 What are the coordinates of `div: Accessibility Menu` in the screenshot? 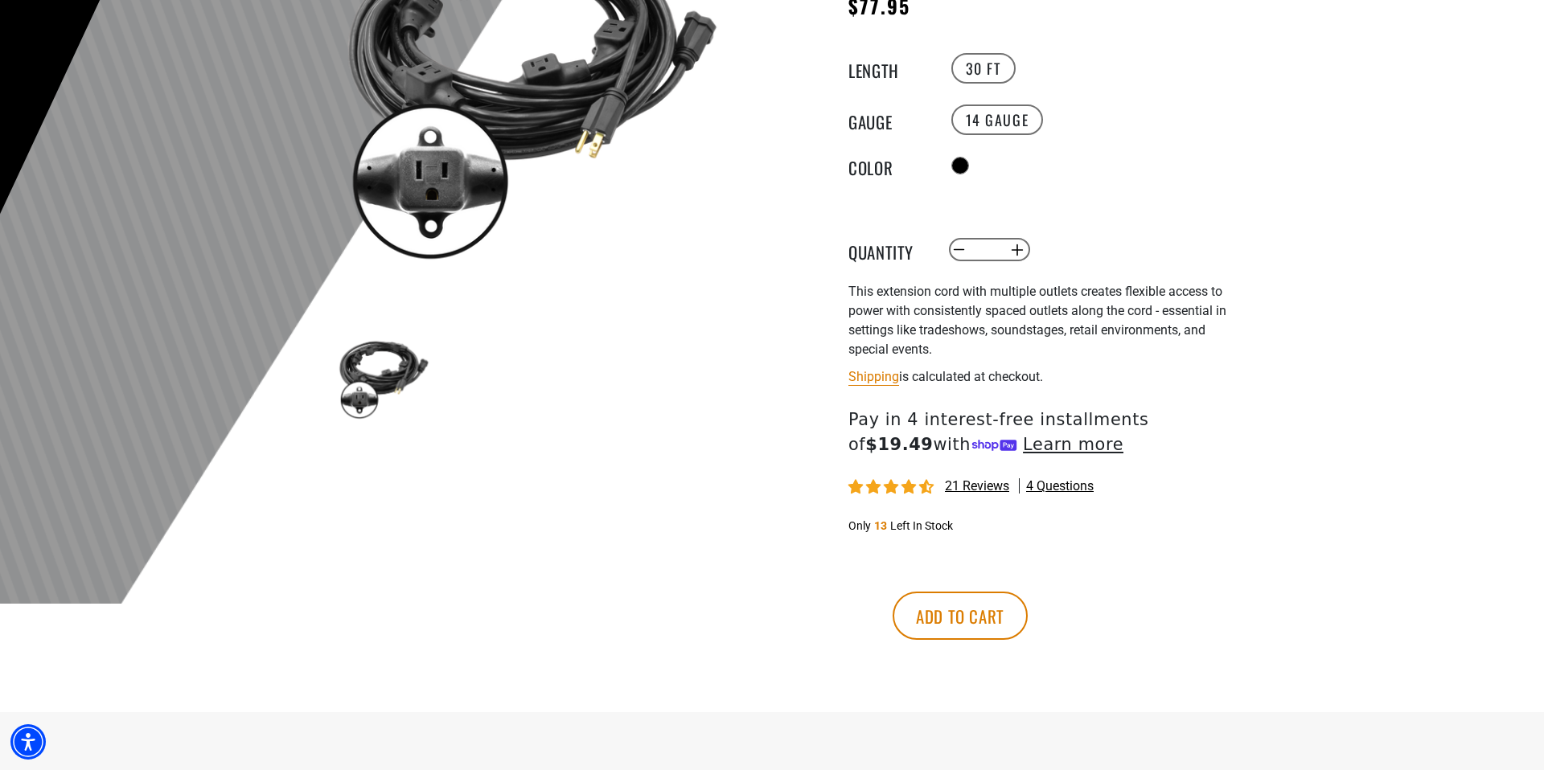 It's located at (28, 742).